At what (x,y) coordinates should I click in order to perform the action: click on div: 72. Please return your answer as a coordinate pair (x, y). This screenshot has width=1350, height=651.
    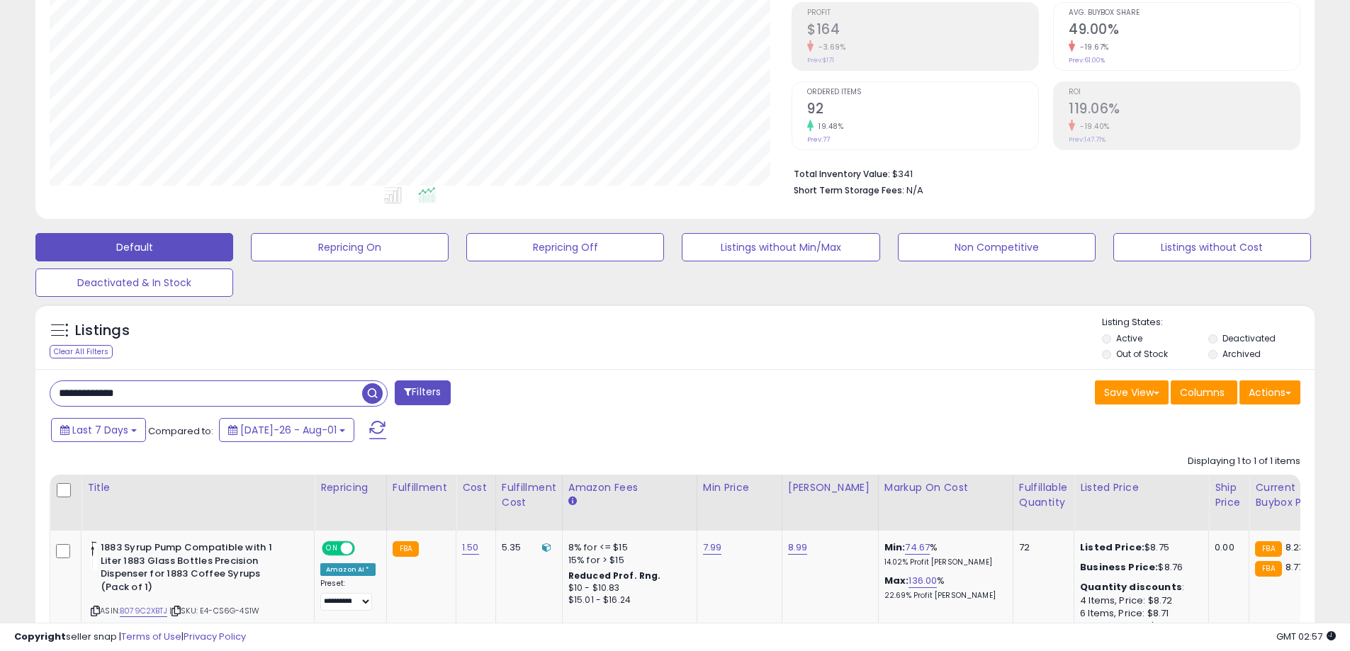
    Looking at the image, I should click on (1041, 548).